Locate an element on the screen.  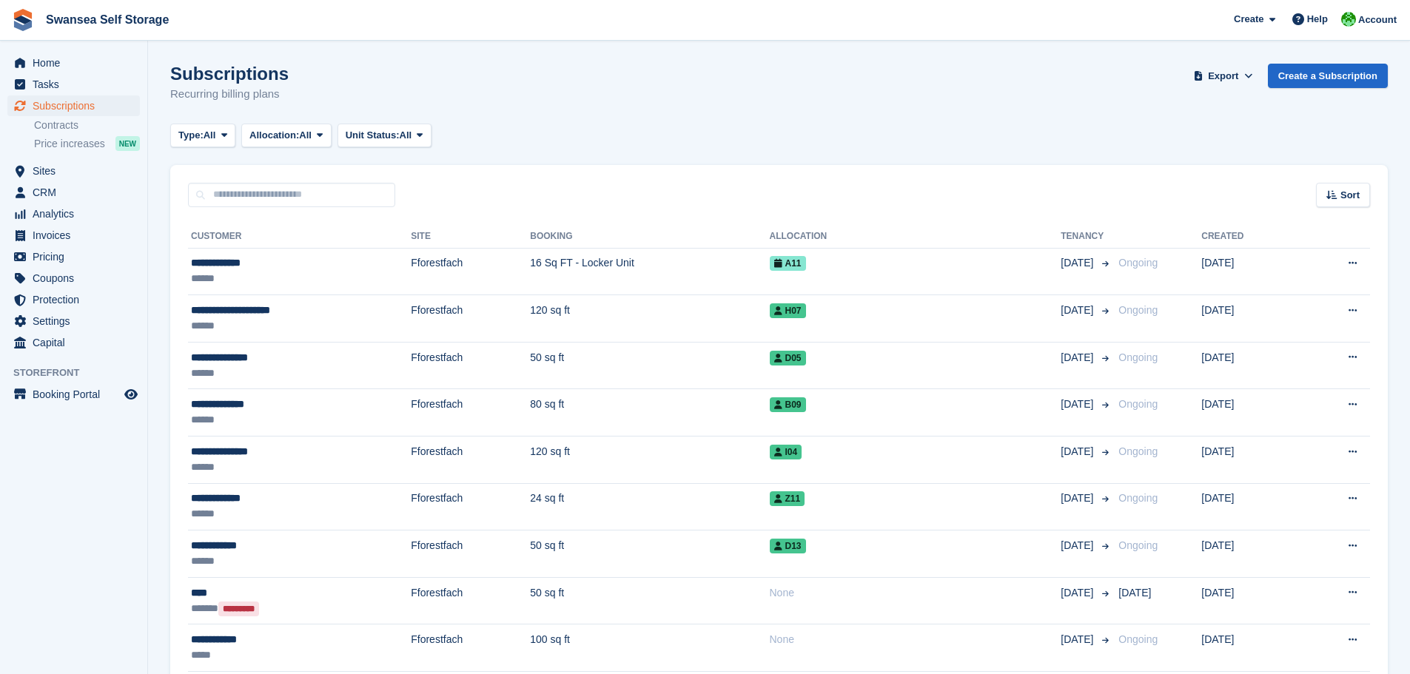
span: D05 is located at coordinates (788, 358).